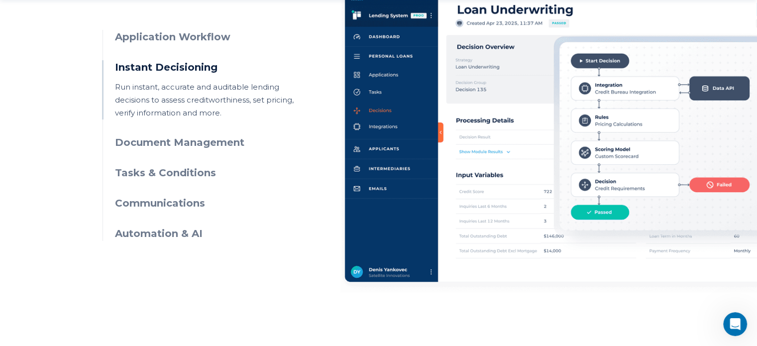 The image size is (757, 346). I want to click on h3: Document Management, so click(205, 142).